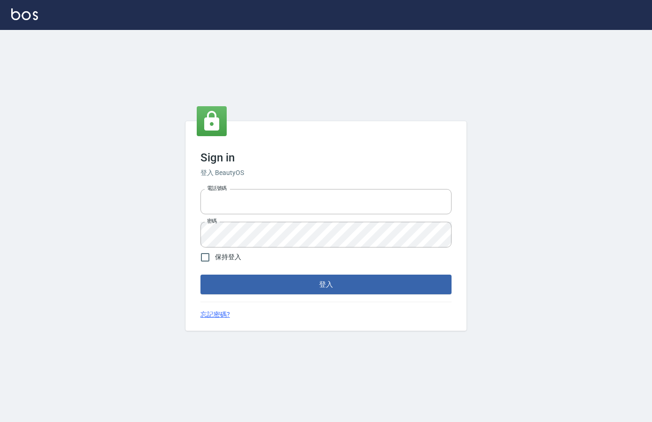 The image size is (652, 422). I want to click on label: 電話號碼, so click(217, 188).